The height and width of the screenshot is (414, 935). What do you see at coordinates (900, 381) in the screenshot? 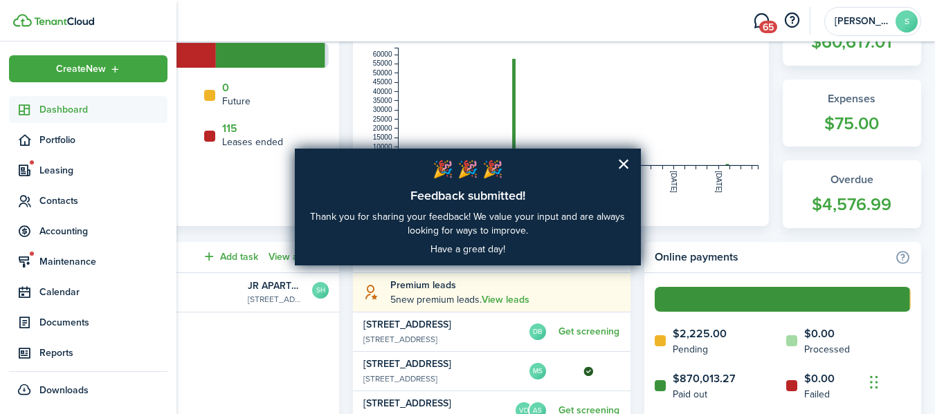
I see `div: Chat Widget` at bounding box center [900, 381].